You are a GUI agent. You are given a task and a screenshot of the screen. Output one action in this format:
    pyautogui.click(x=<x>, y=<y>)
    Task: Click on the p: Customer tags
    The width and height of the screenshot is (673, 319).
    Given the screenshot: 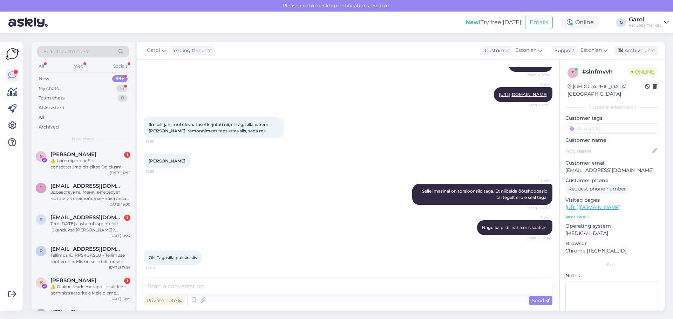 What is the action you would take?
    pyautogui.click(x=612, y=118)
    